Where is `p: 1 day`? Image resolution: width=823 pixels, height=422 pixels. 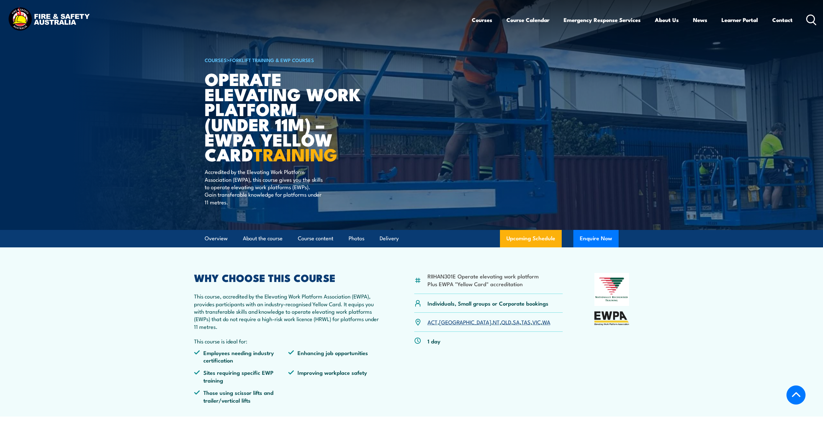 p: 1 day is located at coordinates (434, 341).